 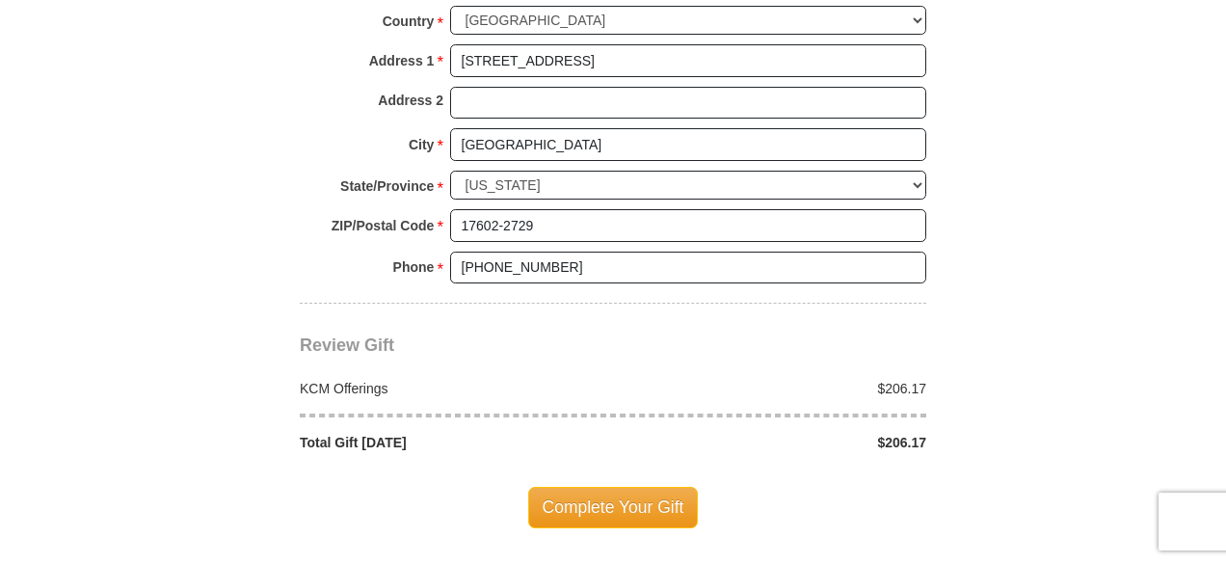 I want to click on span: Review Gift, so click(x=347, y=345).